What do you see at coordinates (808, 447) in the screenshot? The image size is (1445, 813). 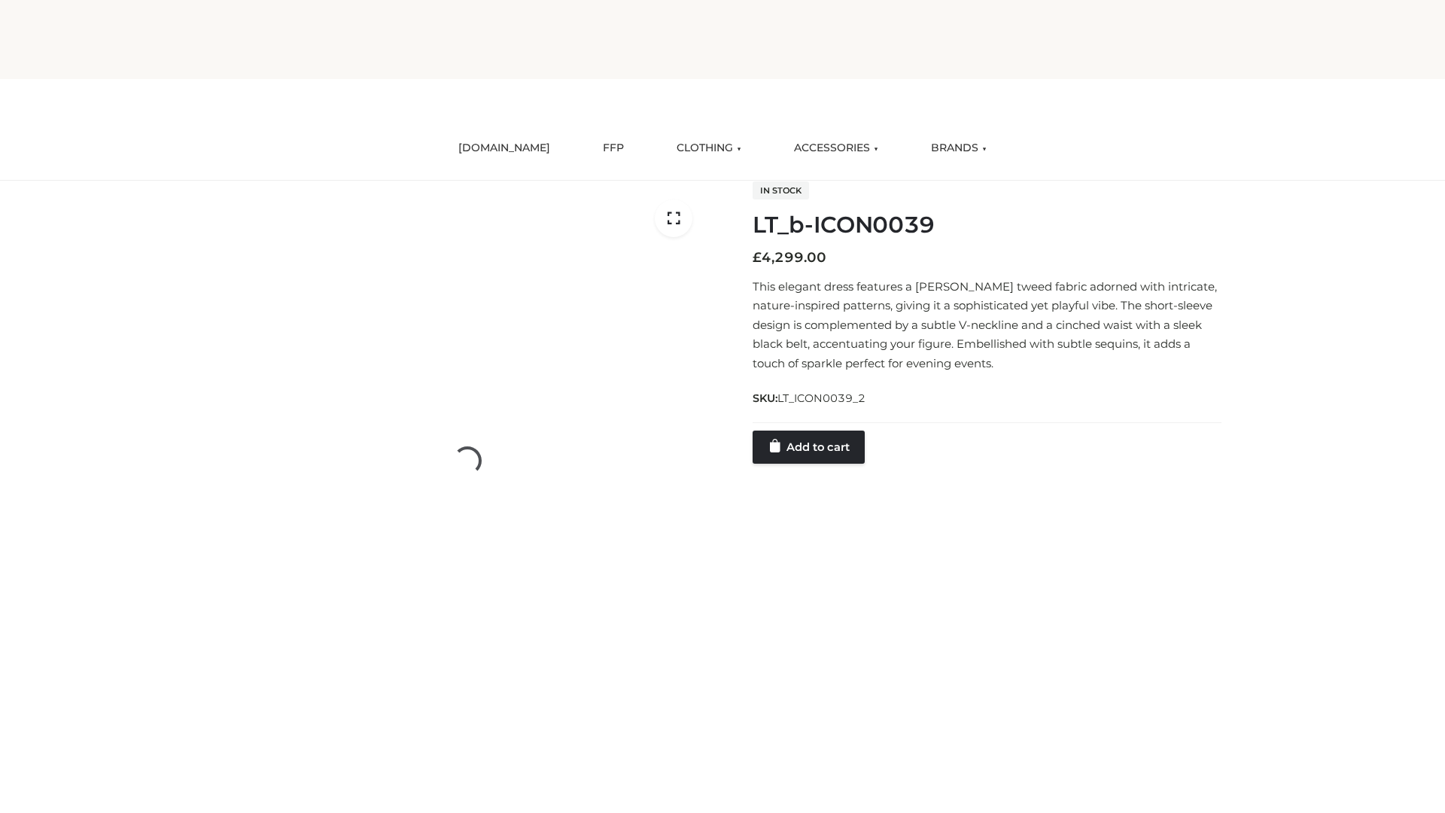 I see `a: Add to cart` at bounding box center [808, 447].